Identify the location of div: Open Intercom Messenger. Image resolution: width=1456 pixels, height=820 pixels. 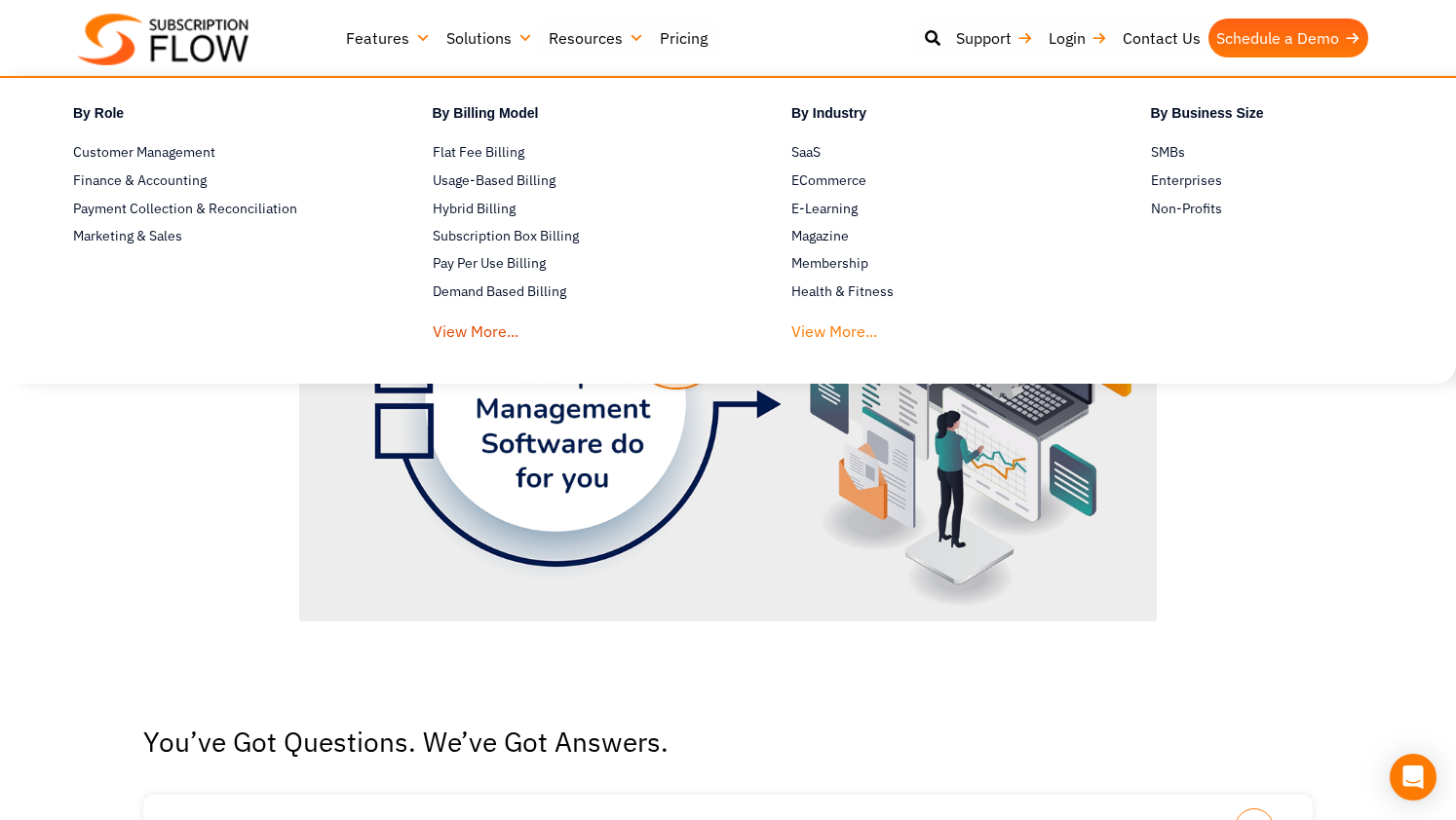
(1413, 777).